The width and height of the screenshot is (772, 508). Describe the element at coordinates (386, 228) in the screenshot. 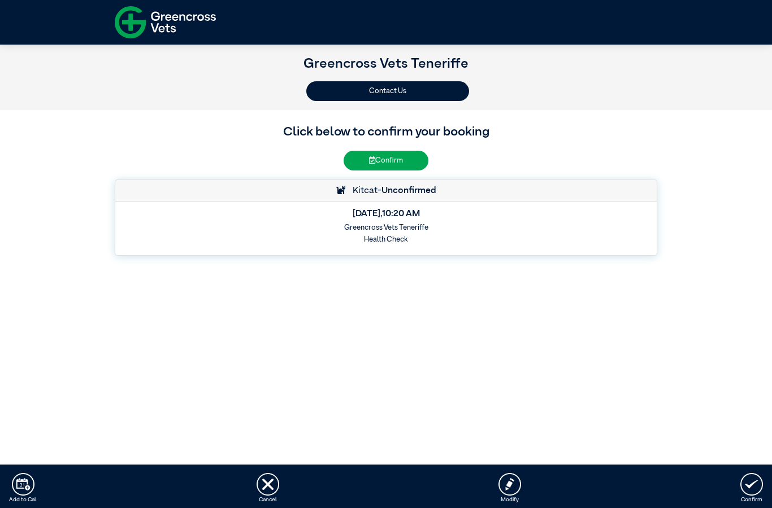

I see `h6: Greencross Vets Teneriffe` at that location.